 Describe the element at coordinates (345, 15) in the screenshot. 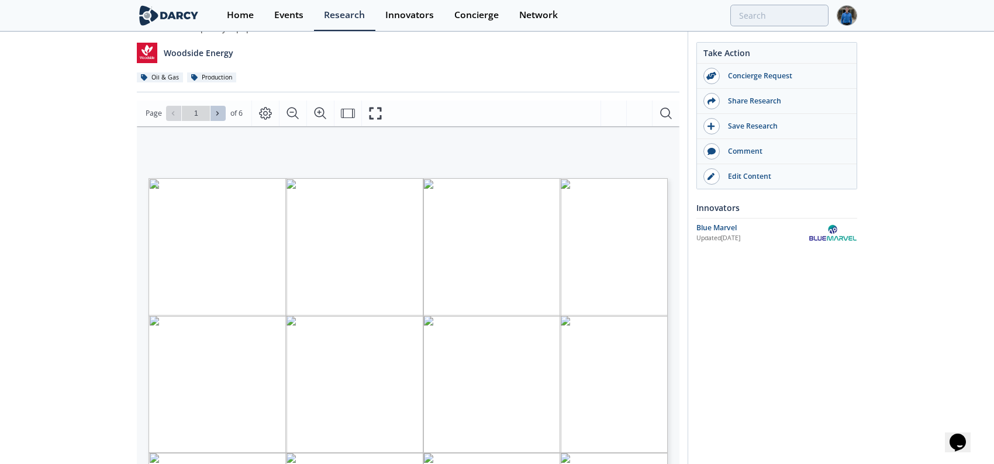

I see `div: Research` at that location.